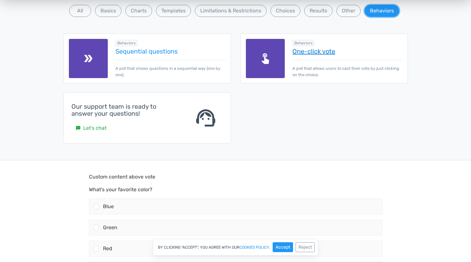 This screenshot has width=471, height=262. What do you see at coordinates (347, 51) in the screenshot?
I see `a: One-click vote` at bounding box center [347, 51].